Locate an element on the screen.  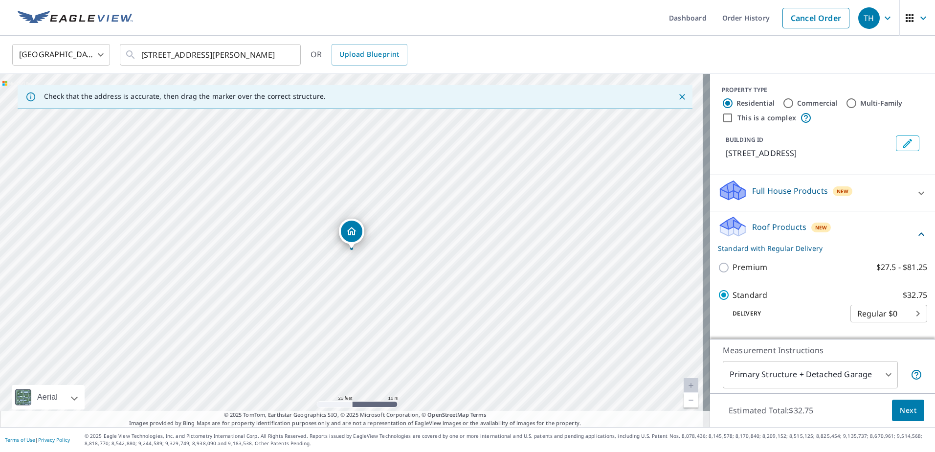
p: $27.5 - $81.25 is located at coordinates (902, 267).